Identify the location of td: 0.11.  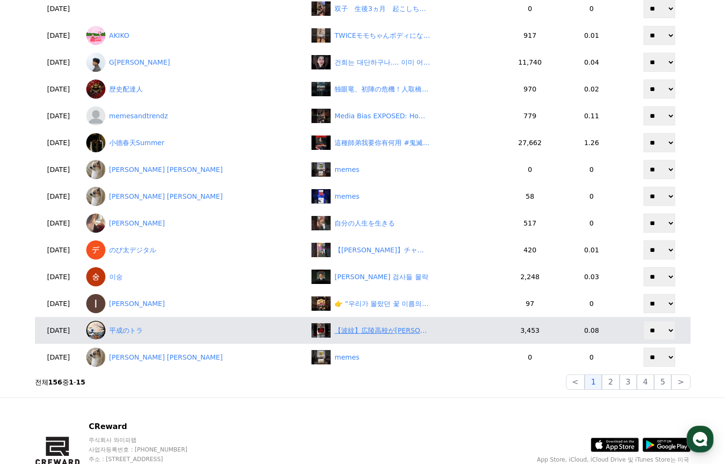
(591, 116).